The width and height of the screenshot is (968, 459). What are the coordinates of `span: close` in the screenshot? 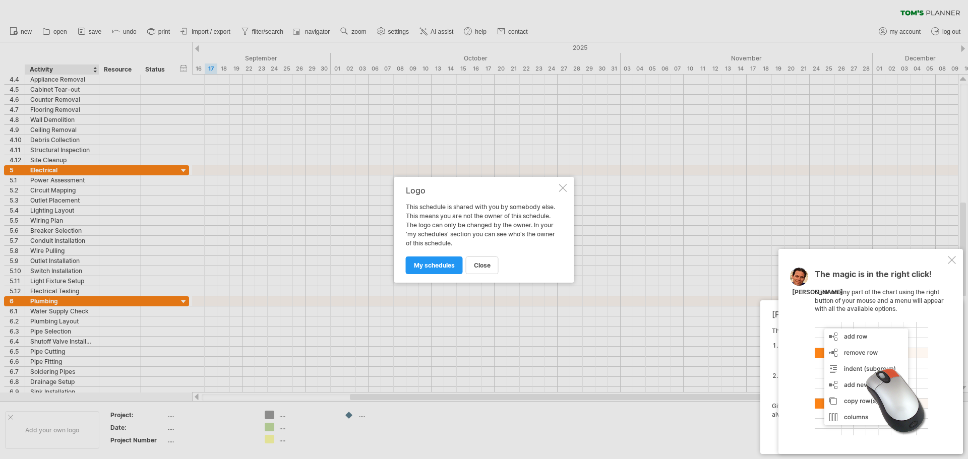 It's located at (482, 265).